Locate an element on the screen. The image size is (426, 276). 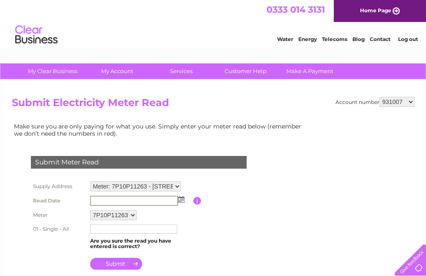
input: Submit is located at coordinates (116, 264).